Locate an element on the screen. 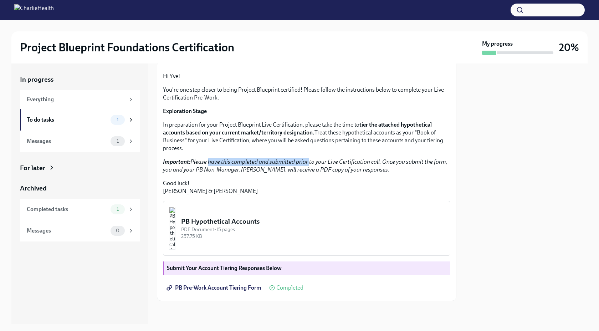  a: PB Pre-Work Account Tiering Form is located at coordinates (215, 288).